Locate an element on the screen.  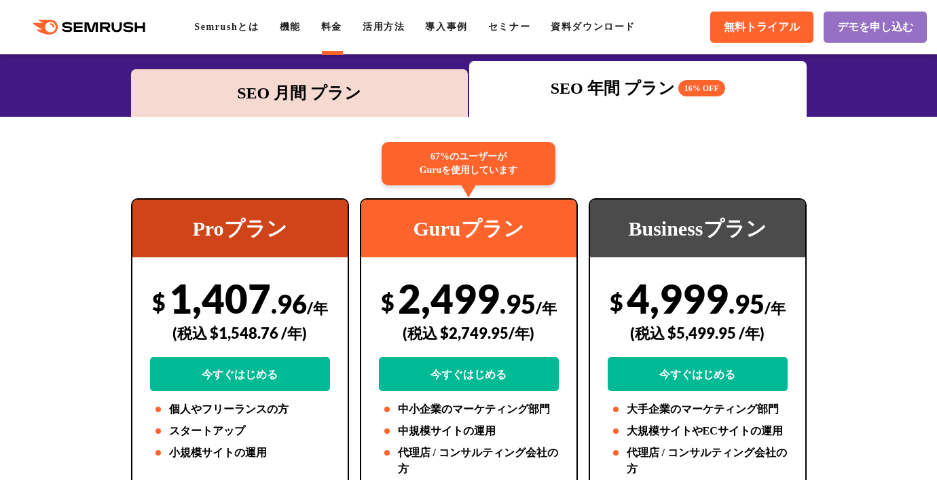
span: 16% OFF is located at coordinates (702, 88).